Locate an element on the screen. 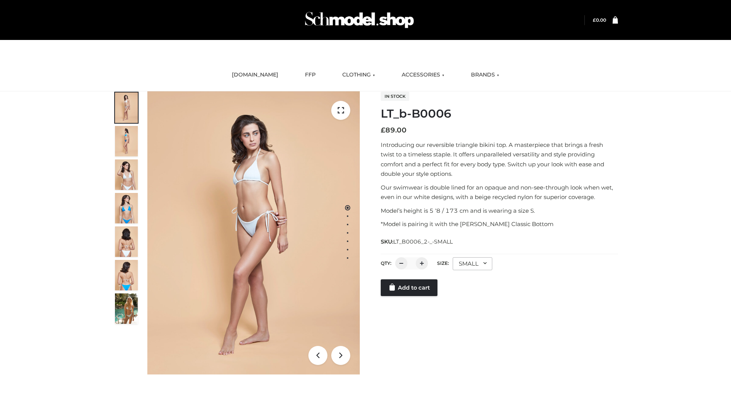 The image size is (731, 411). img: ArielClassicBikiniTop_CloudNine_AzureSky_OW114ECO_3-scaled.jpg is located at coordinates (126, 175).